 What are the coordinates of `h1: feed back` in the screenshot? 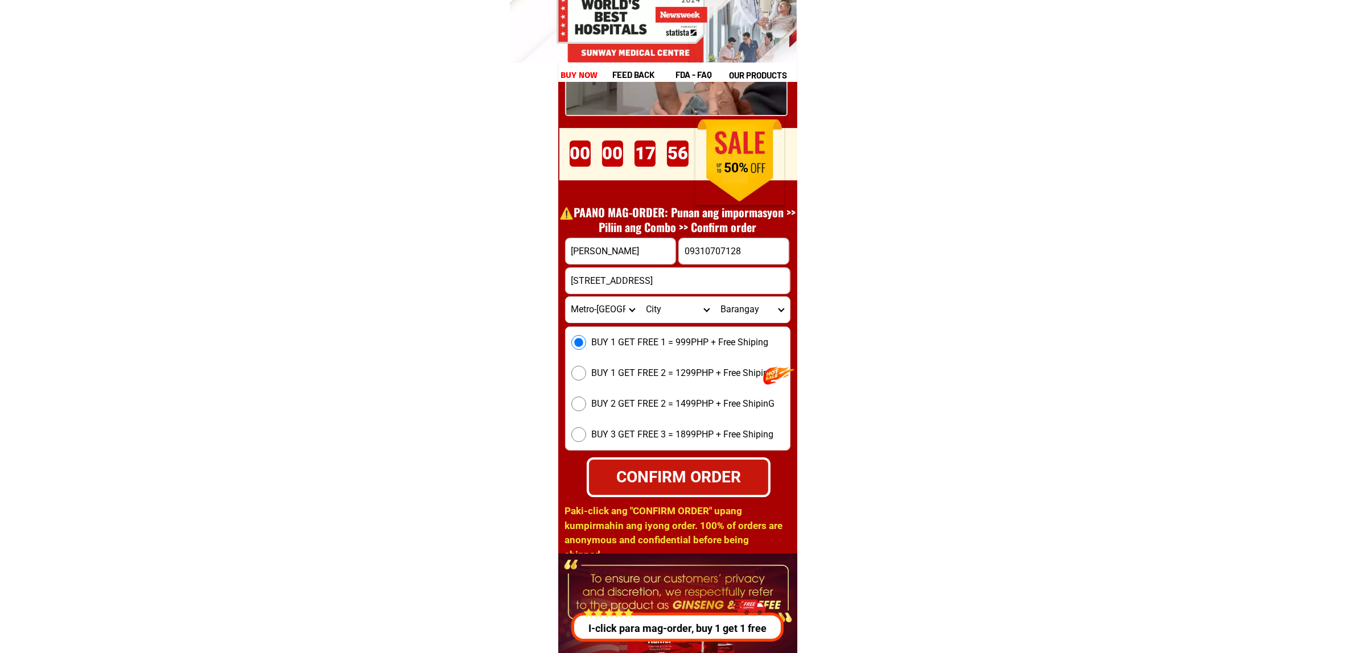 It's located at (643, 75).